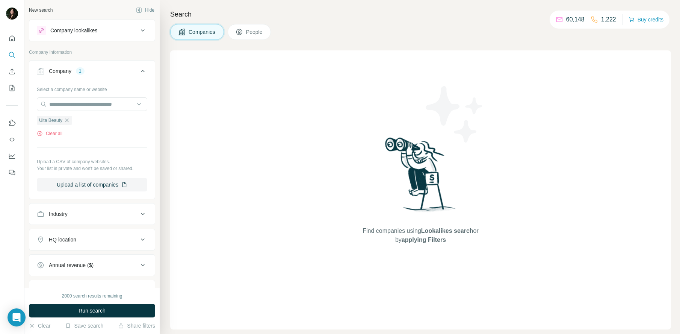 This screenshot has width=680, height=334. I want to click on span: Find companies using or by, so click(420, 235).